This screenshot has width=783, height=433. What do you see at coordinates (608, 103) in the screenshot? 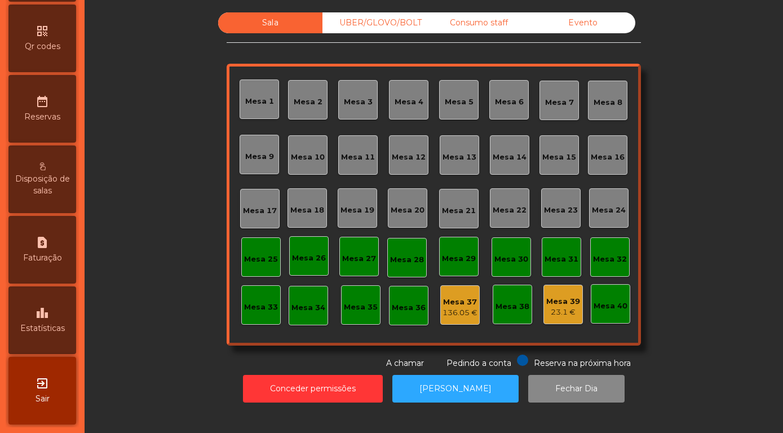
I see `div: Mesa 8` at bounding box center [608, 103].